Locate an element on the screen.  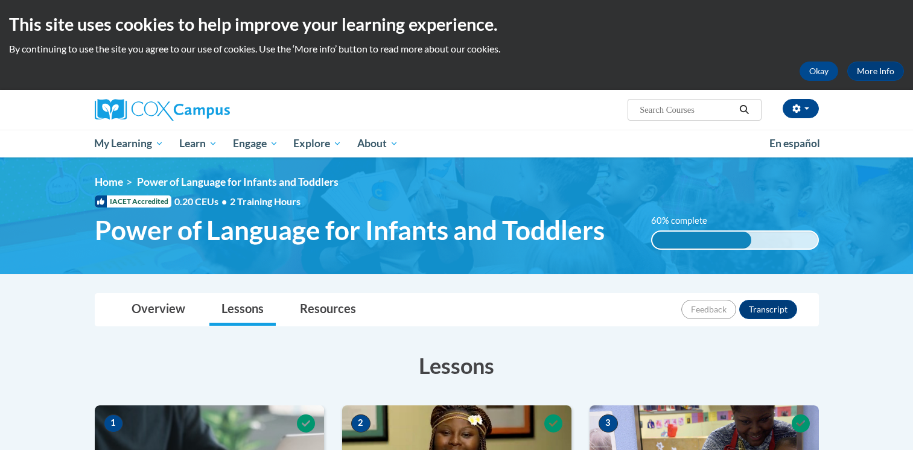
h2: This site uses cookies to help improve your learning experience. is located at coordinates (456, 24).